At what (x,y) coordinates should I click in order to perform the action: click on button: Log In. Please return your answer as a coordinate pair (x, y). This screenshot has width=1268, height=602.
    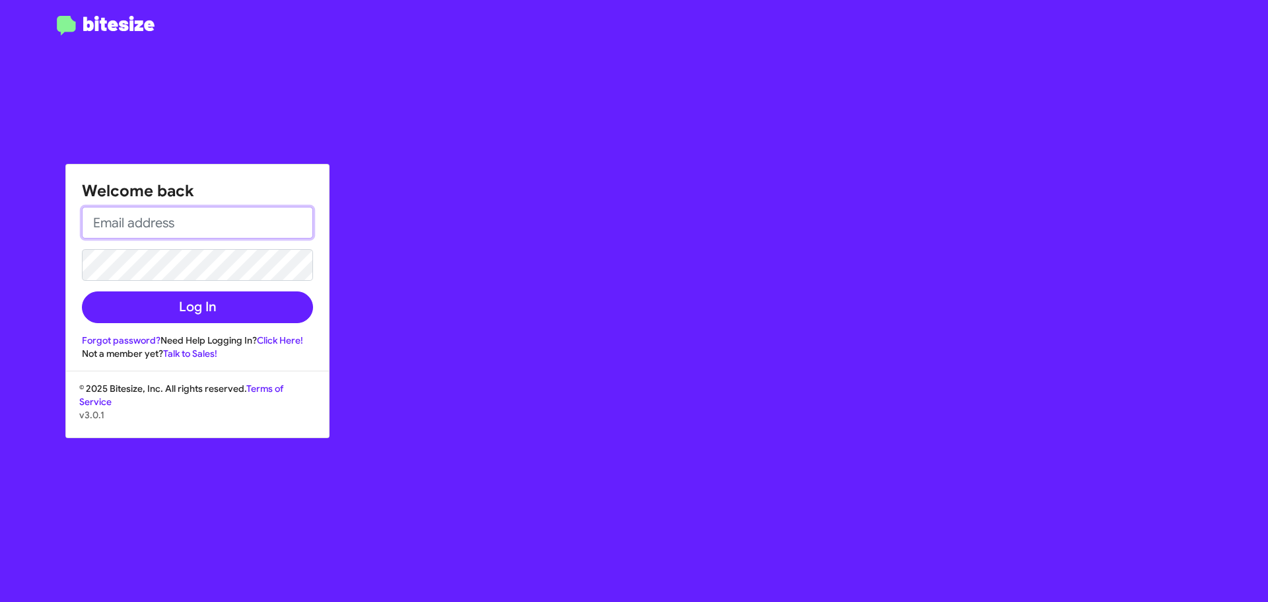
    Looking at the image, I should click on (197, 307).